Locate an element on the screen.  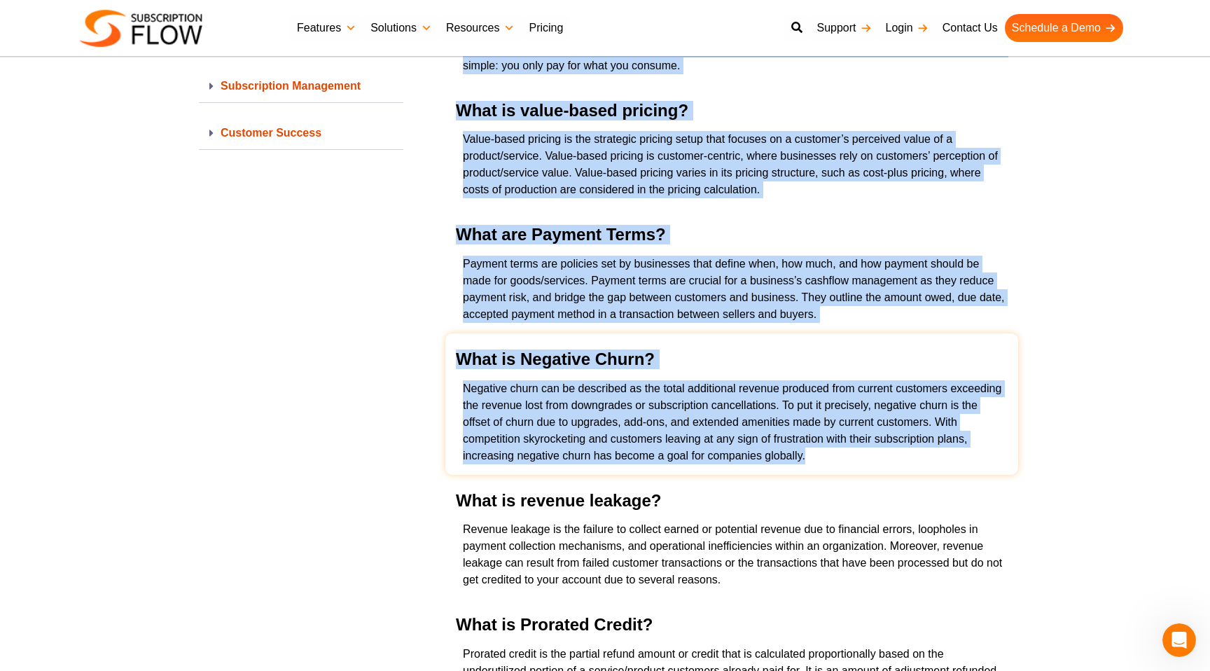
a: Solutions is located at coordinates (401, 28).